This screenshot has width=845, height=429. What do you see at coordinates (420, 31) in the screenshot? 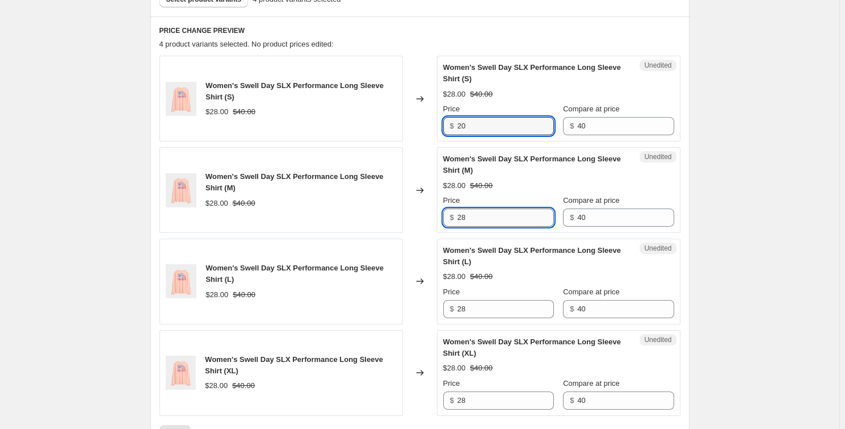
I see `h6: PRICE CHANGE PREVIEW` at bounding box center [420, 31].